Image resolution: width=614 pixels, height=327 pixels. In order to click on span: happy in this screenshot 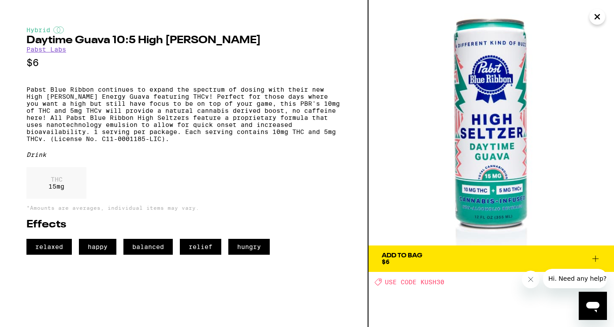, I will do `click(97, 247)`.